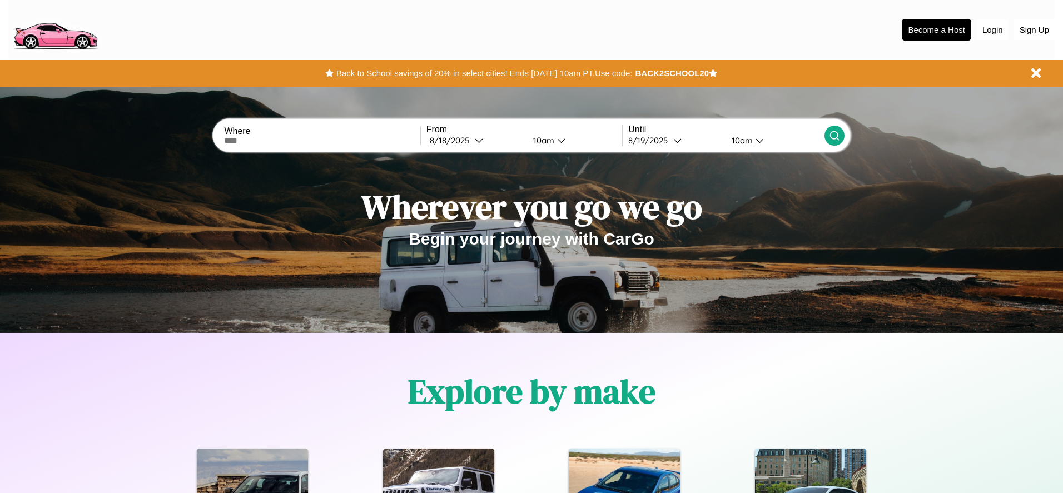 The width and height of the screenshot is (1063, 493). Describe the element at coordinates (475, 140) in the screenshot. I see `button: 8/18/2025` at that location.